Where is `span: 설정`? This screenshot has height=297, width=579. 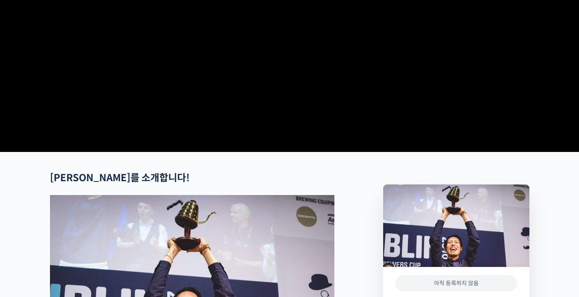 span: 설정 is located at coordinates (131, 245).